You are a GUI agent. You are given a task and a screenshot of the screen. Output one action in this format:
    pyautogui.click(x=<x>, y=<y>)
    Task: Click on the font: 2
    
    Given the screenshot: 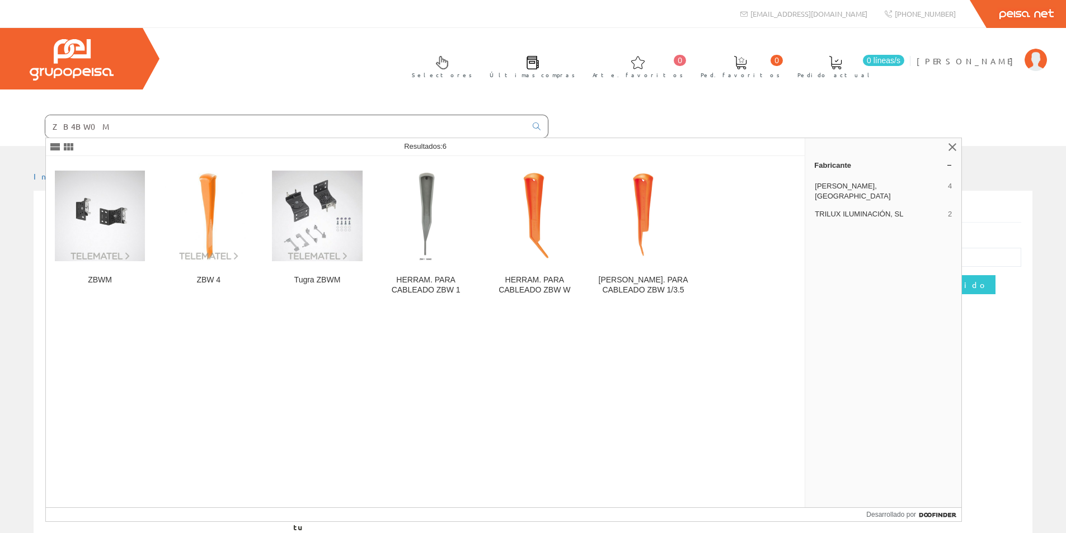 What is the action you would take?
    pyautogui.click(x=949, y=214)
    